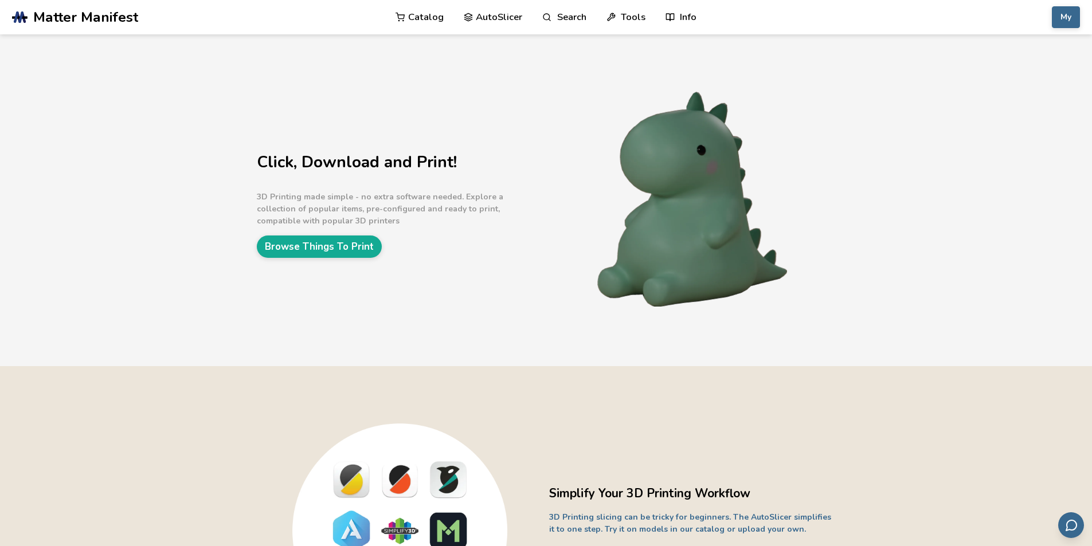 This screenshot has height=546, width=1092. Describe the element at coordinates (1065, 17) in the screenshot. I see `button: My` at that location.